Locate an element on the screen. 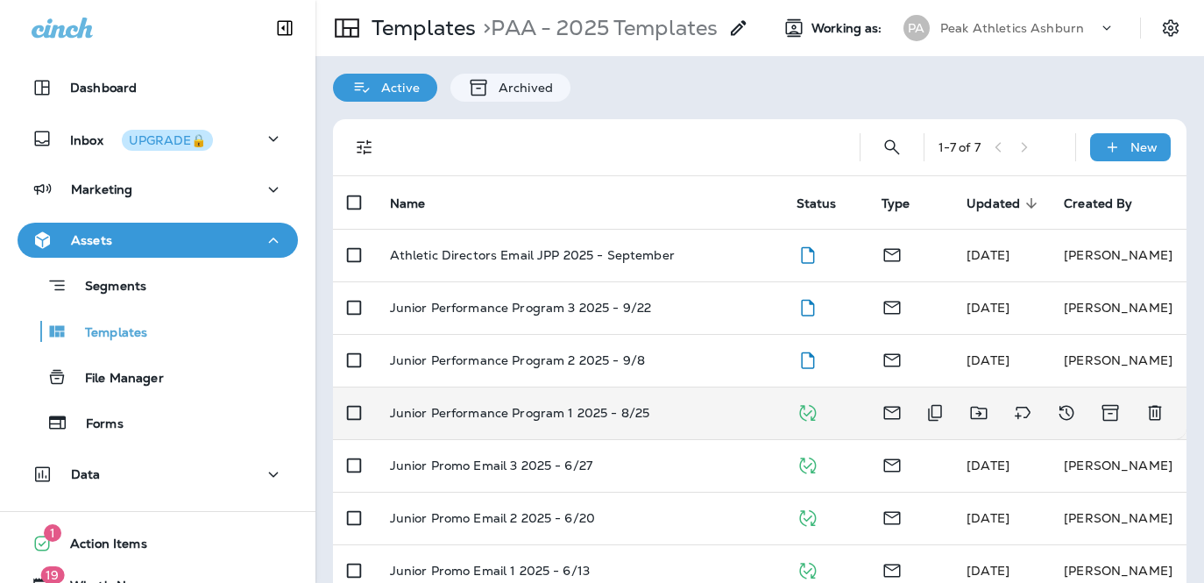 This screenshot has height=583, width=1204. p: Segments is located at coordinates (107, 287).